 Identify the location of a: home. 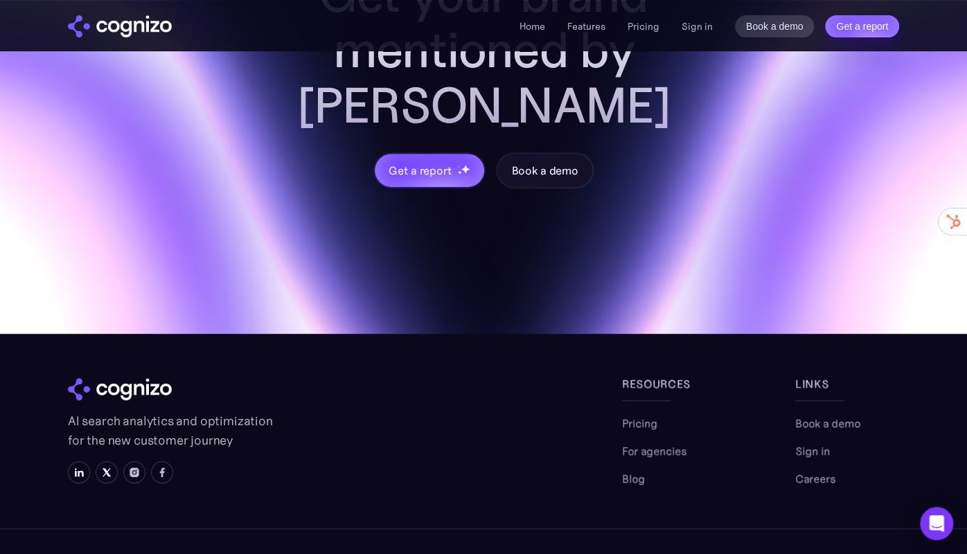
(120, 26).